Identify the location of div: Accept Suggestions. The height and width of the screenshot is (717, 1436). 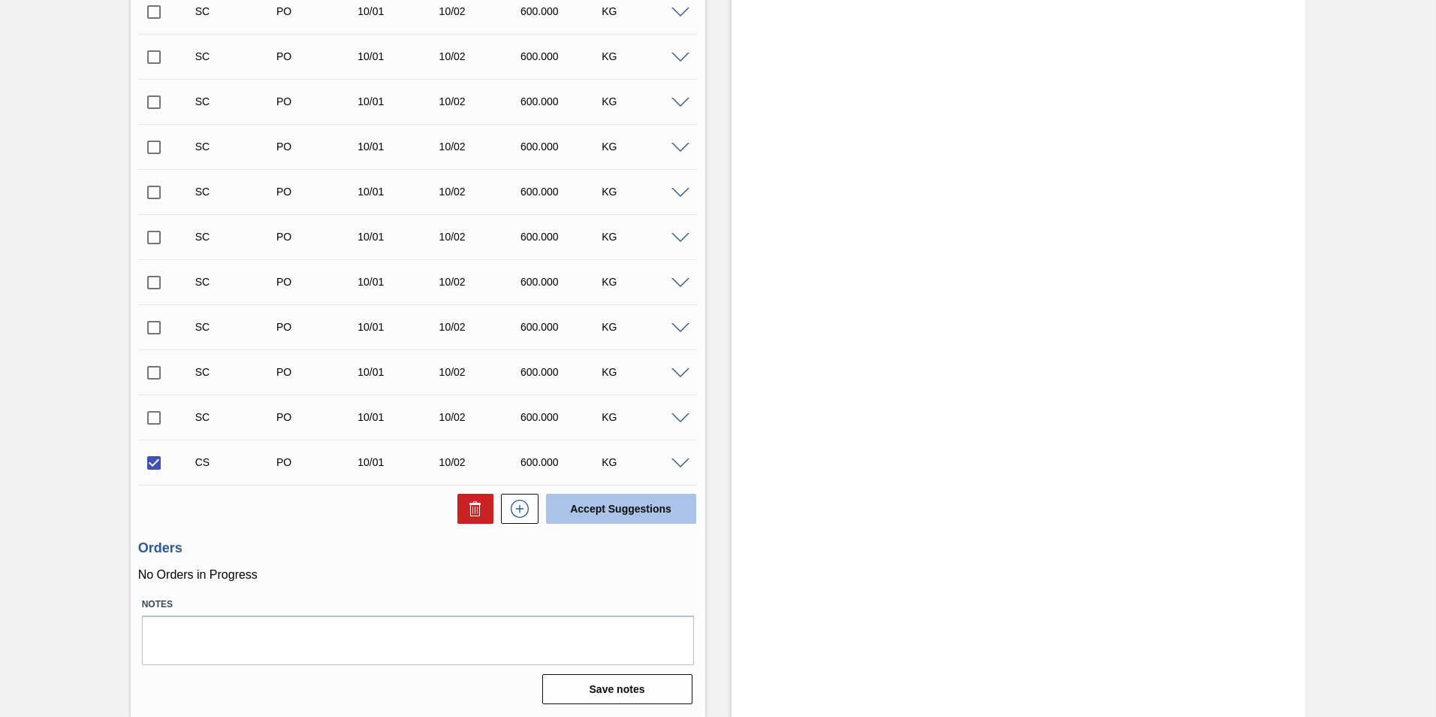
(618, 509).